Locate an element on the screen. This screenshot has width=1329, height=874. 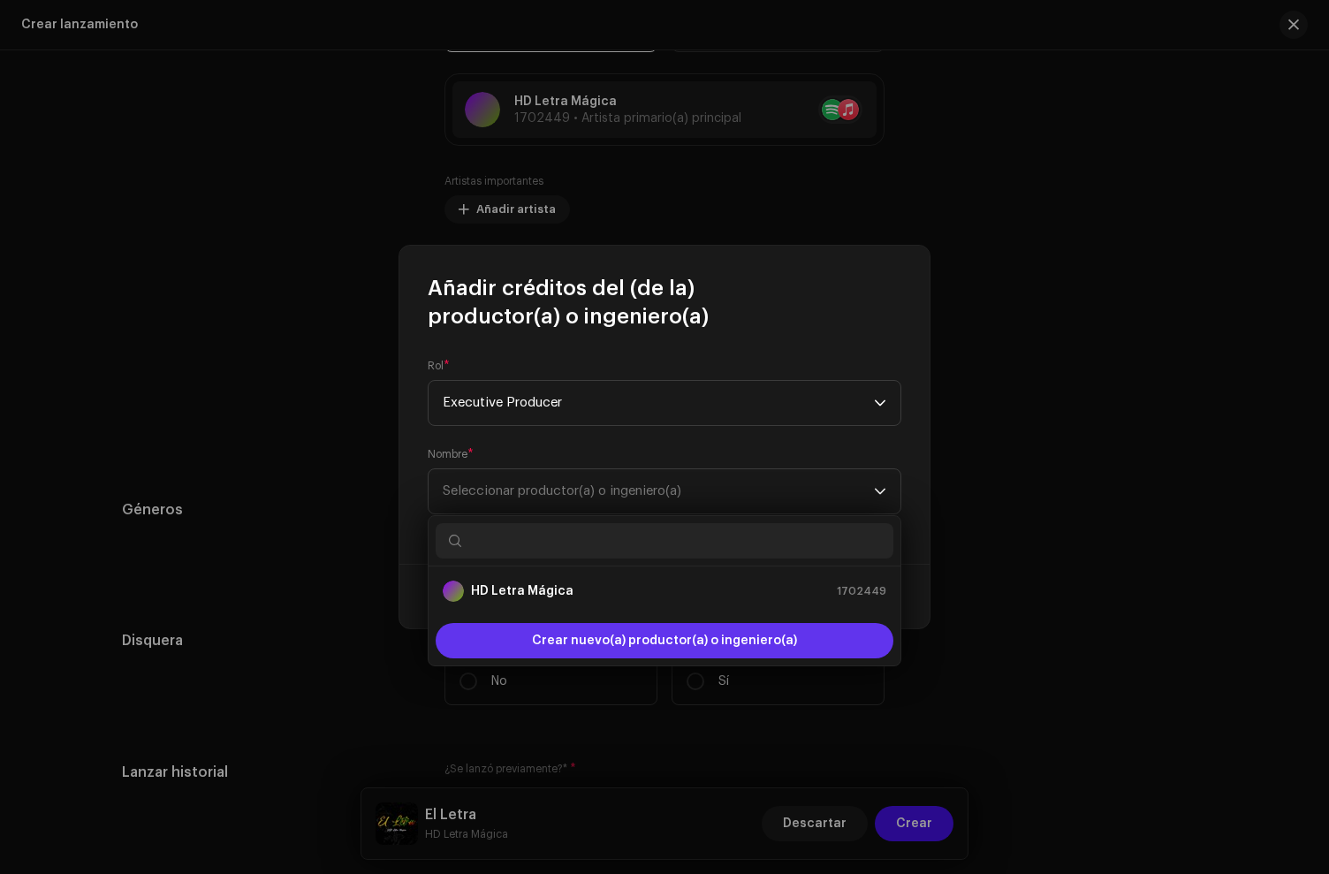
label: Rol is located at coordinates (438, 366).